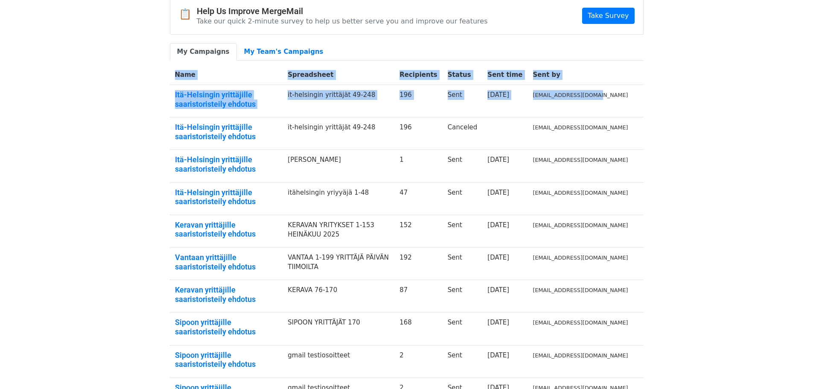 The image size is (813, 389). Describe the element at coordinates (418, 231) in the screenshot. I see `td: 152` at that location.